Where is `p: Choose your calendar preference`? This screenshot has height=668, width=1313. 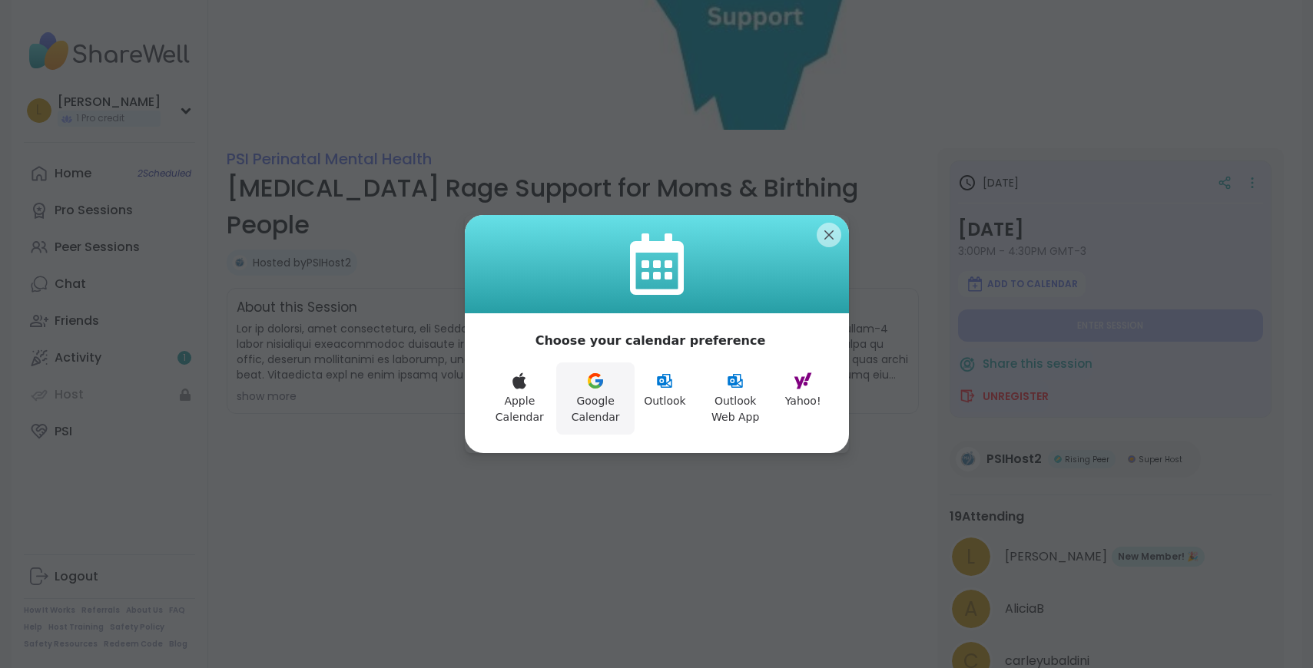
p: Choose your calendar preference is located at coordinates (651, 341).